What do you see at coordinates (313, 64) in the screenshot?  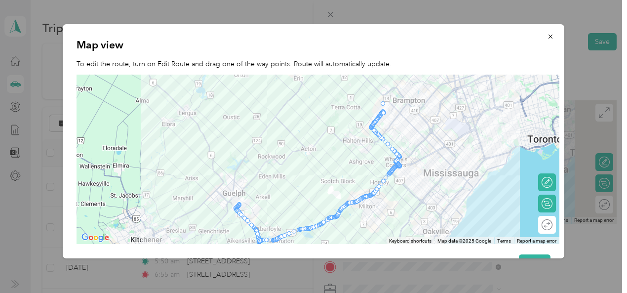 I see `p: To edit the route, turn on Edit Route and drag one of the way points. Route will automatically up...` at bounding box center [313, 64].